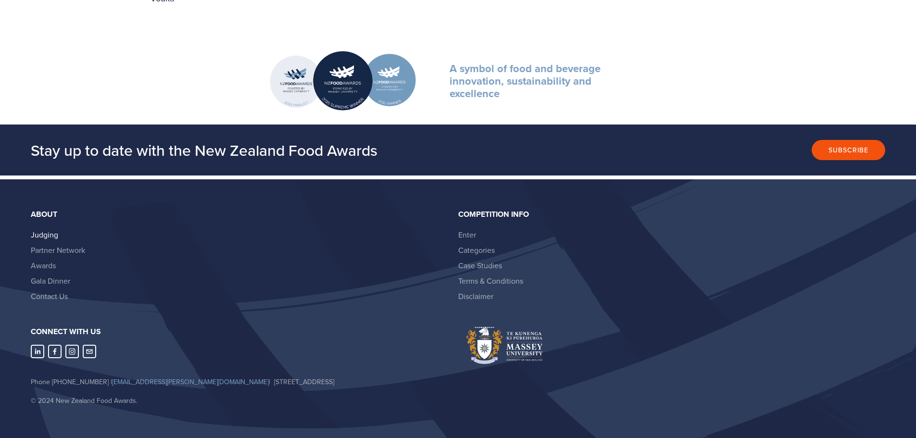 The height and width of the screenshot is (438, 916). Describe the element at coordinates (50, 281) in the screenshot. I see `a: Gala Dinner` at that location.